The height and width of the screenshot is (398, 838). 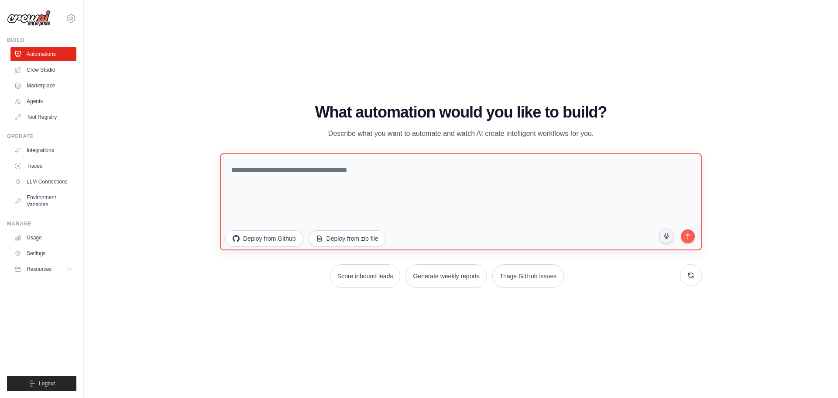 What do you see at coordinates (47, 383) in the screenshot?
I see `span: Logout` at bounding box center [47, 383].